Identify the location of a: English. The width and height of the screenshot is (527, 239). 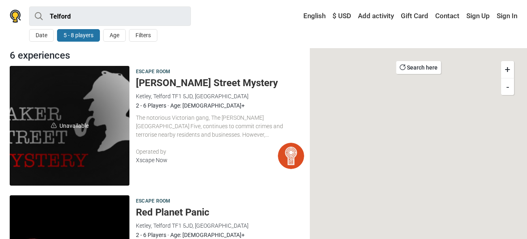
(311, 16).